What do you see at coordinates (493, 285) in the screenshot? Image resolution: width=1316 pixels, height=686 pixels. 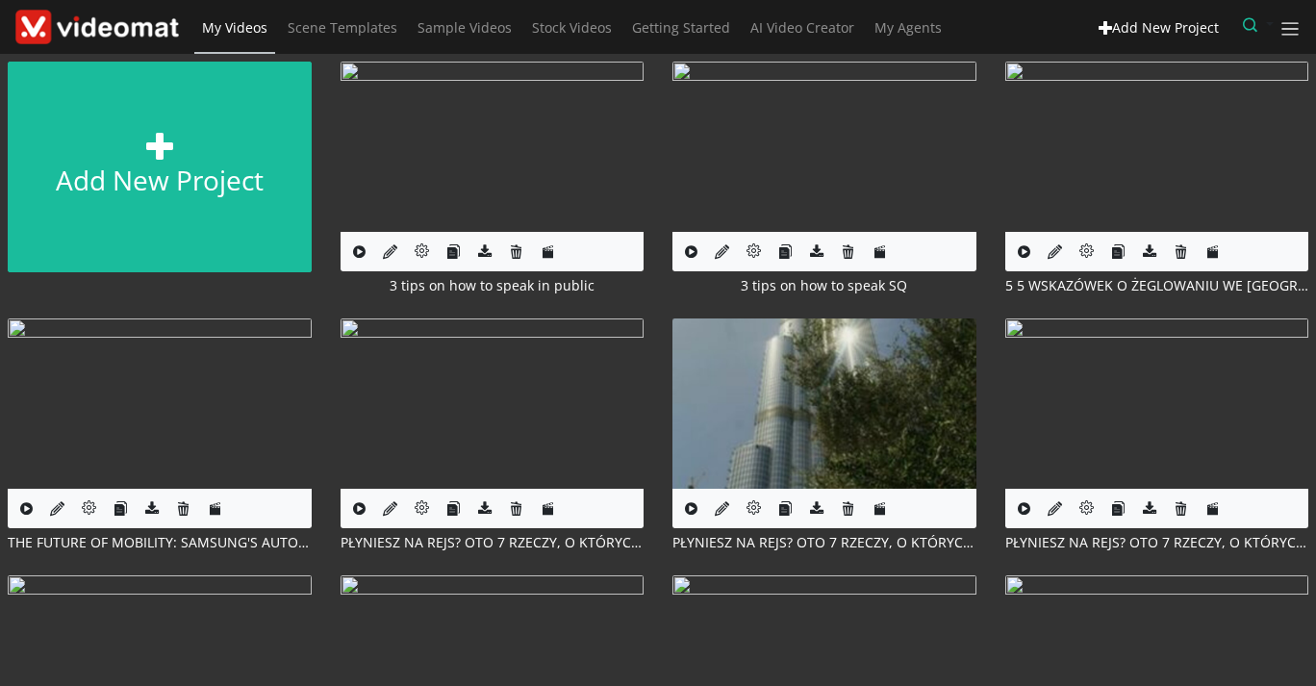 I see `div: 3 tips on how to speak in public` at bounding box center [493, 285].